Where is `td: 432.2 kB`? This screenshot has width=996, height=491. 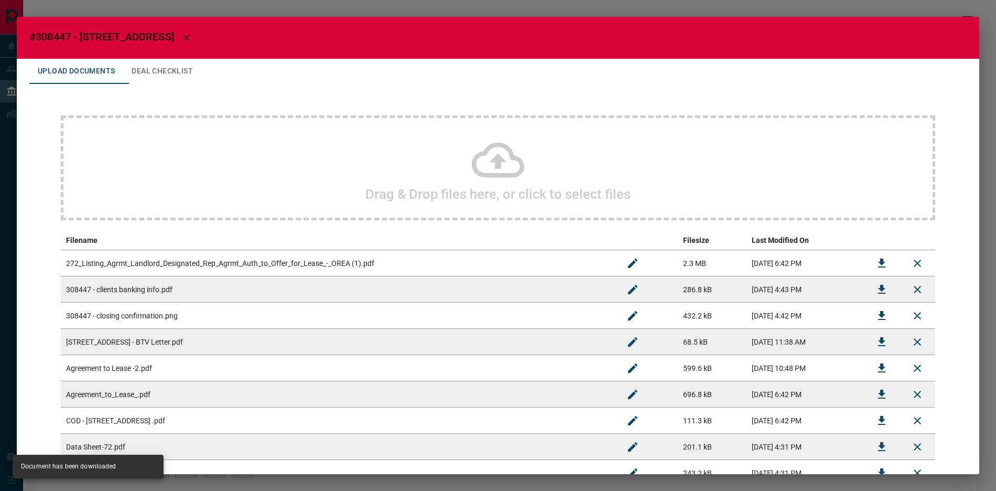
td: 432.2 kB is located at coordinates (712, 316).